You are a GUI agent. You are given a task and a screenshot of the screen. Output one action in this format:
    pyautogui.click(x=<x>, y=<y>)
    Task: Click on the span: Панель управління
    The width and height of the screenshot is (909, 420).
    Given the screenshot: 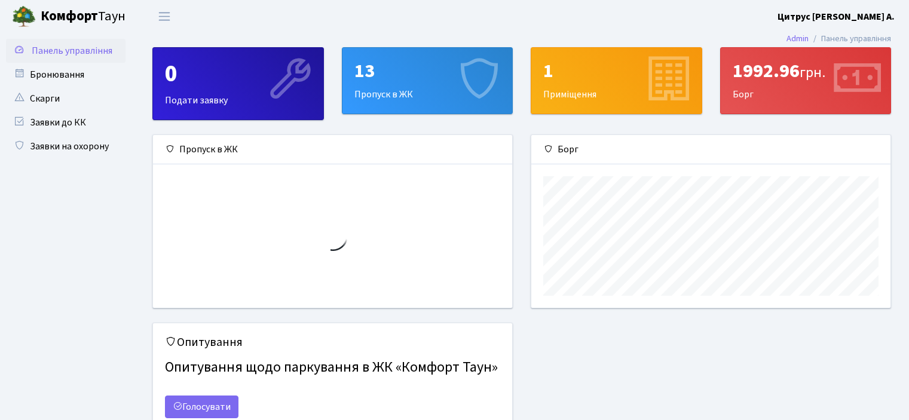 What is the action you would take?
    pyautogui.click(x=72, y=51)
    